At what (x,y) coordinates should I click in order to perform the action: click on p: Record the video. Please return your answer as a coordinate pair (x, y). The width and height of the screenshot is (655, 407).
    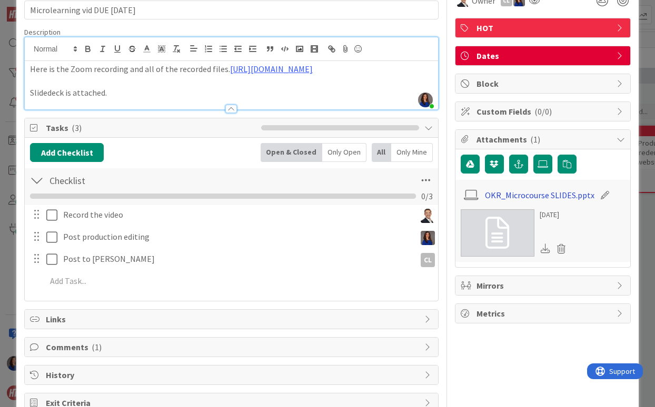
    Looking at the image, I should click on (237, 215).